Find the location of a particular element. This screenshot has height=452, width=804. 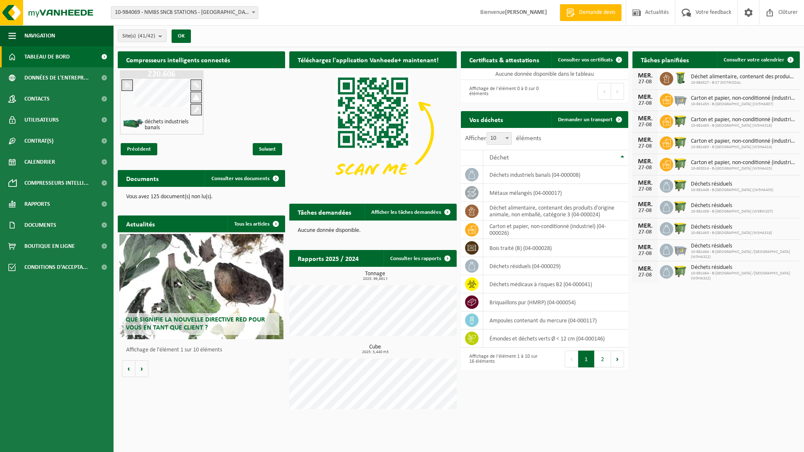

p: Aucune donnée disponible. is located at coordinates (373, 230).